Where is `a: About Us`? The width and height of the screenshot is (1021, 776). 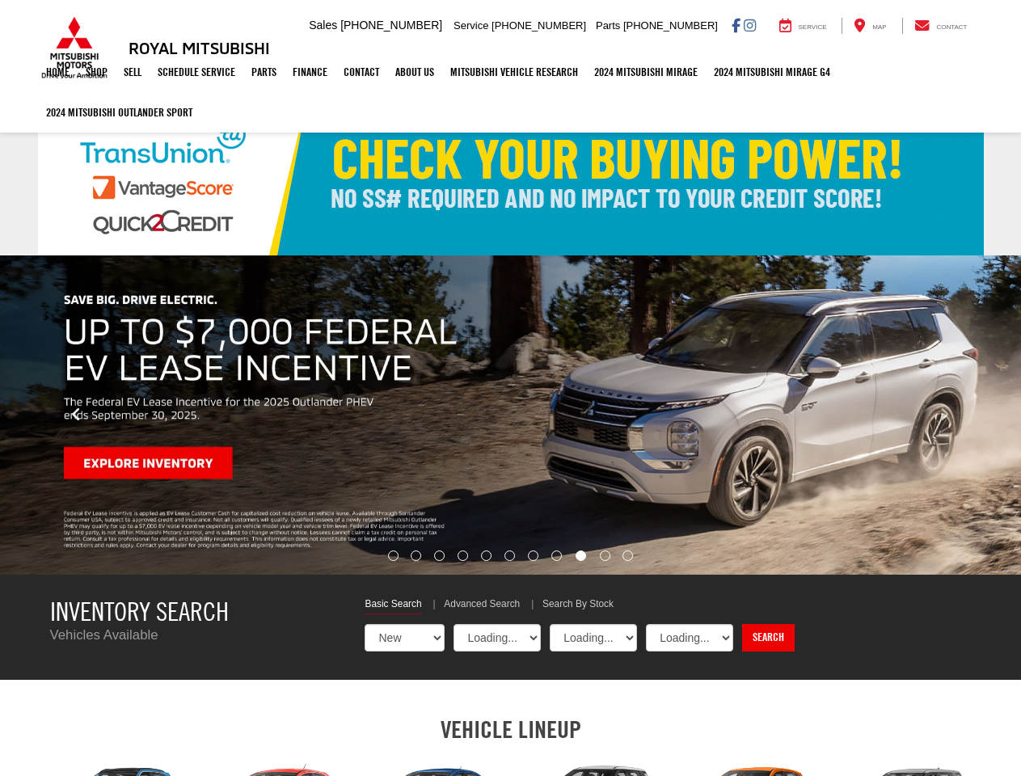
a: About Us is located at coordinates (415, 72).